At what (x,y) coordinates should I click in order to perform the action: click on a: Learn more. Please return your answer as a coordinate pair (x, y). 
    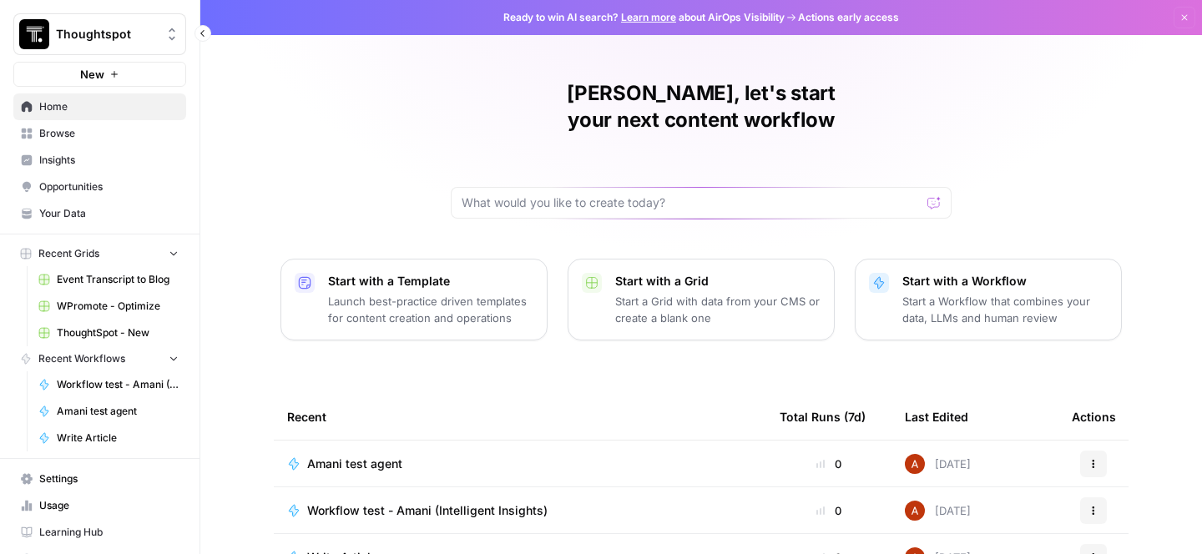
    Looking at the image, I should click on (649, 17).